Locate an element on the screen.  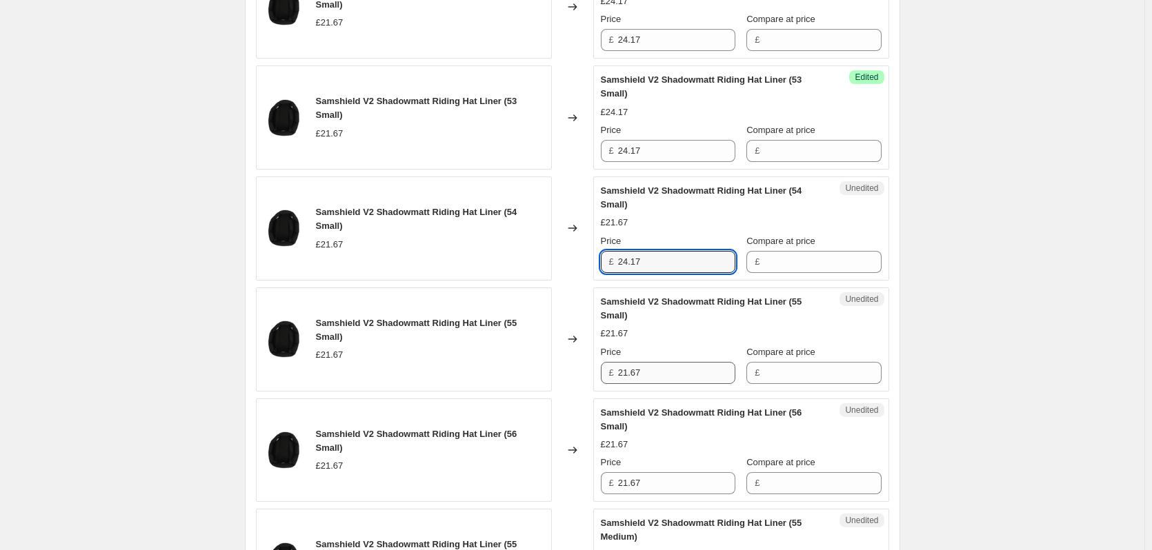
span: Samshield V2 Shadowmatt Riding Hat Liner (55 Medium) is located at coordinates (702, 530).